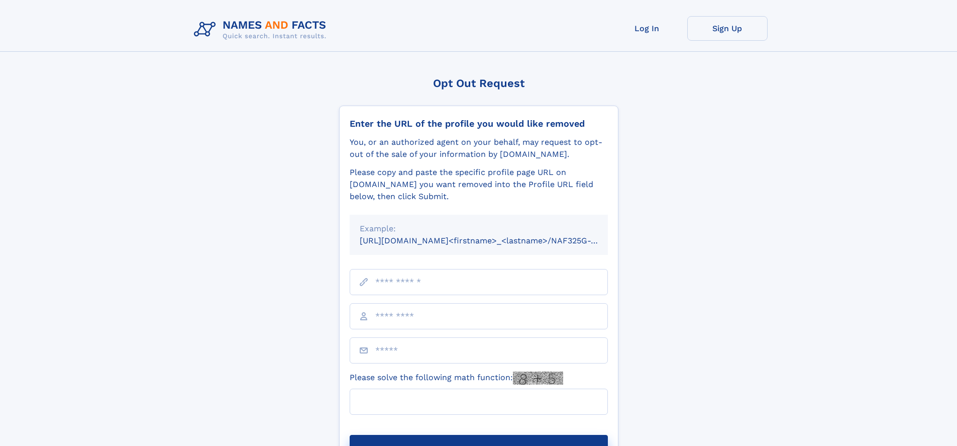  What do you see at coordinates (647, 28) in the screenshot?
I see `a: Log In` at bounding box center [647, 28].